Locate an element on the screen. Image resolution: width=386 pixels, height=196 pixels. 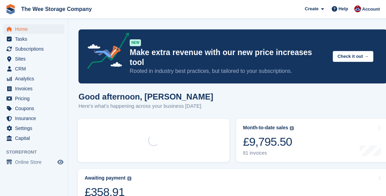
img: price-adjustments-announcement-icon-8257ccfd72463d97f412b2fc003d46551f7dbcb40ab6d574587a9cd5c0d94... is located at coordinates (106, 52).